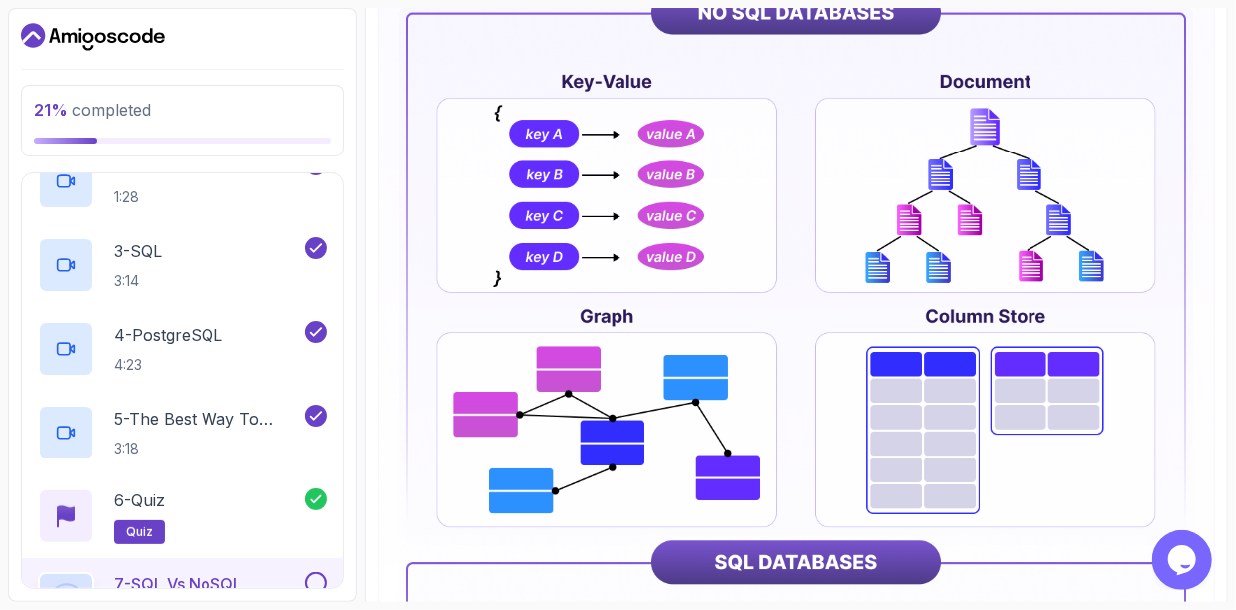 The width and height of the screenshot is (1236, 610). What do you see at coordinates (138, 281) in the screenshot?
I see `p: 3:14` at bounding box center [138, 281].